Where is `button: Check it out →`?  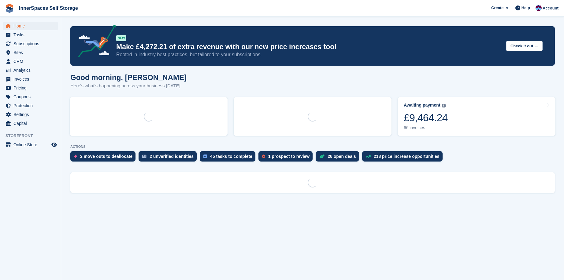
button: Check it out → is located at coordinates (524, 46).